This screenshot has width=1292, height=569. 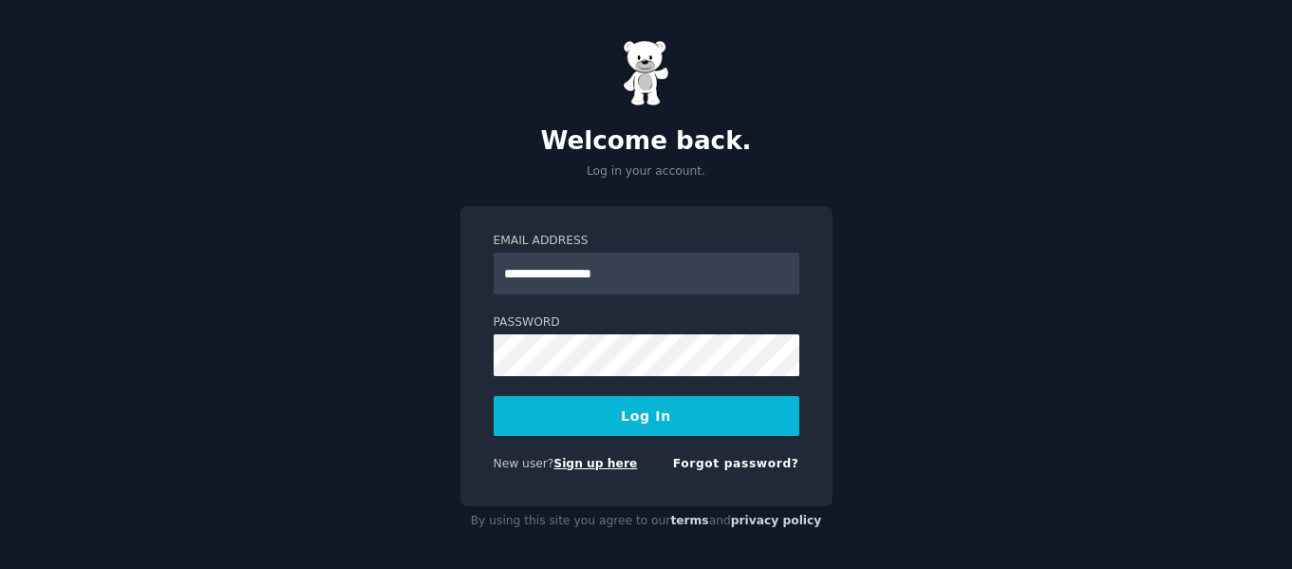 I want to click on label: Password, so click(x=646, y=323).